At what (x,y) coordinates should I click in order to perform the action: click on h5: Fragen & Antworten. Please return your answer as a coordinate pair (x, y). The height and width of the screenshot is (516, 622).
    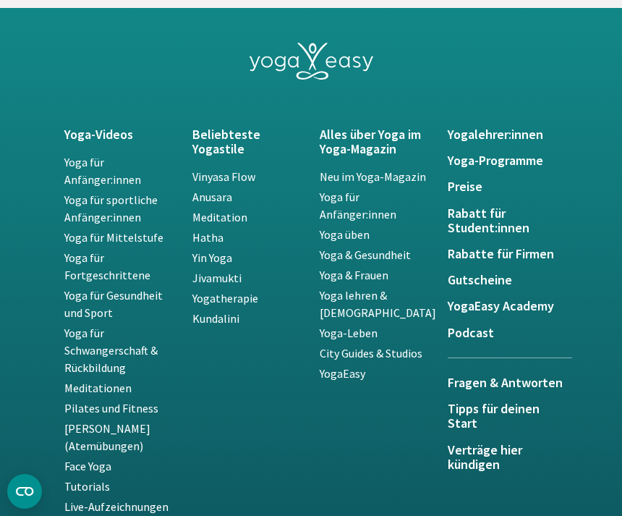
    Looking at the image, I should click on (510, 383).